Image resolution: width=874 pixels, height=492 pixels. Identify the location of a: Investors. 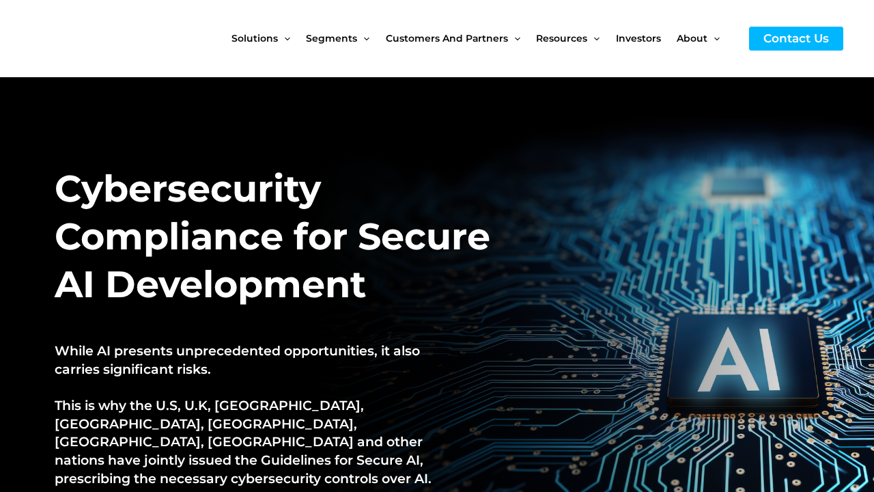
(646, 38).